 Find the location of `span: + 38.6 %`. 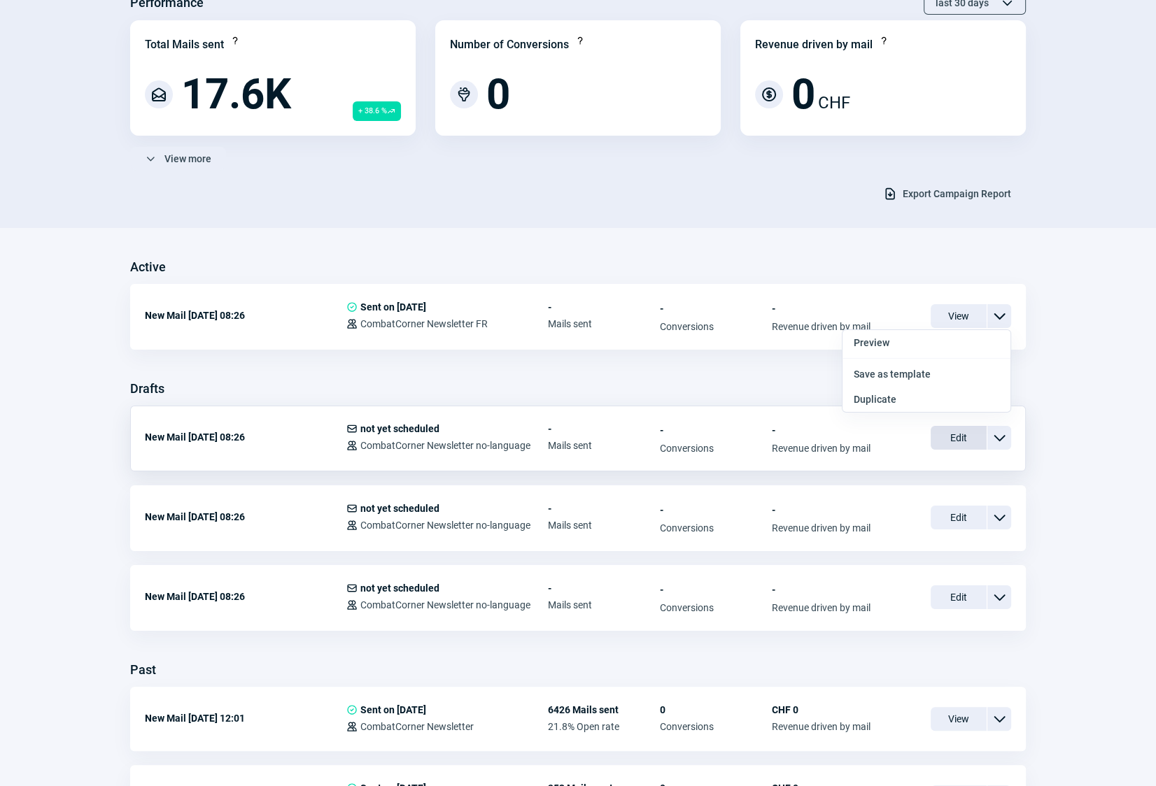

span: + 38.6 % is located at coordinates (376, 111).